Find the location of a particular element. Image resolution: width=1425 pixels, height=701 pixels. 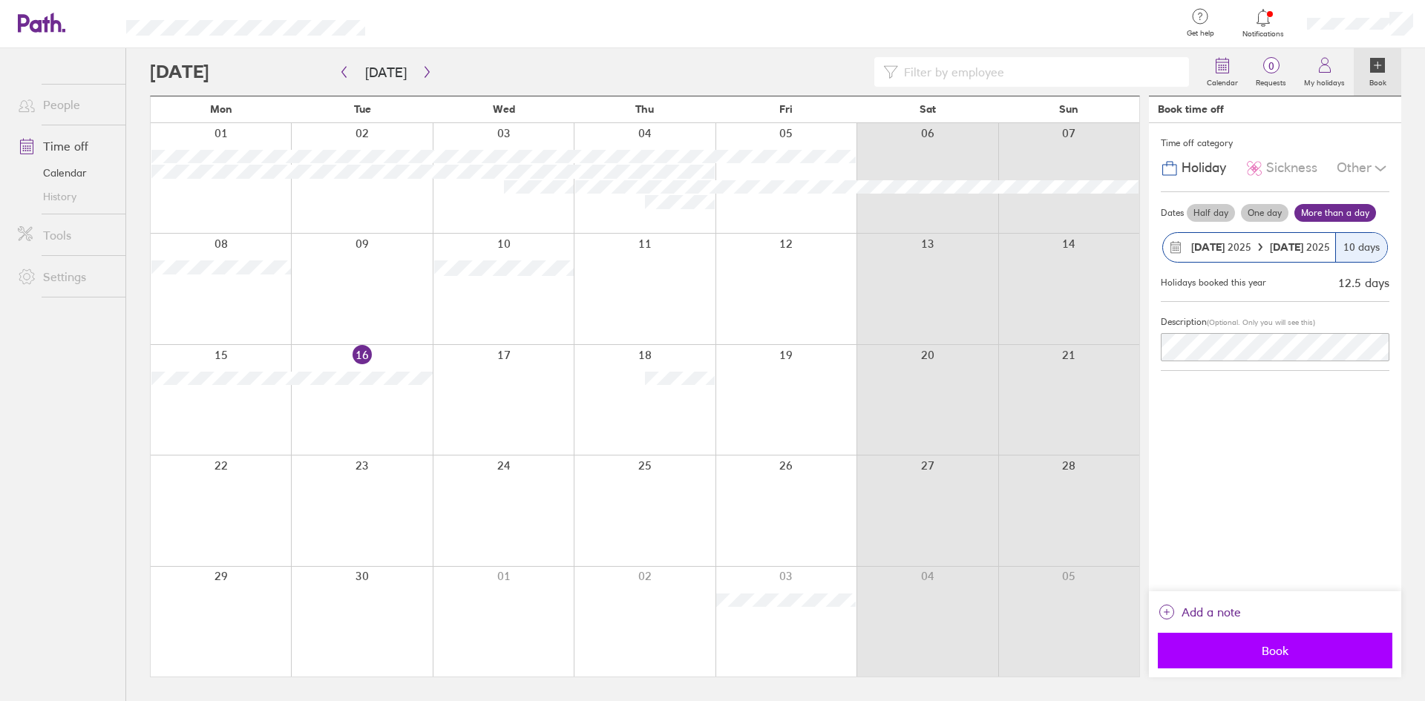

span: Fri is located at coordinates (786, 109).